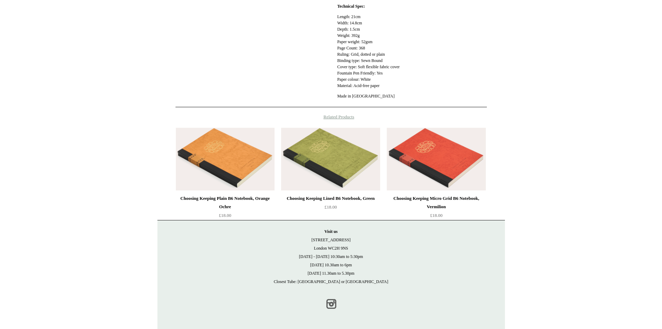  Describe the element at coordinates (436, 208) in the screenshot. I see `a: Choosing Keeping Micro Grid B6 Notebook, Vermilion £18.00` at that location.